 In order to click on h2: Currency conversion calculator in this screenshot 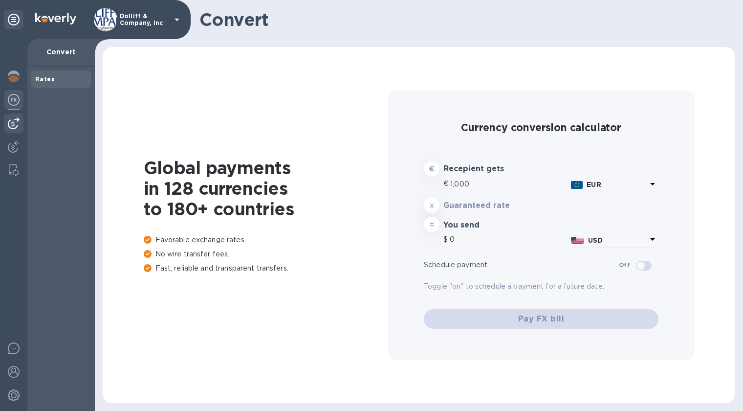, I will do `click(541, 127)`.